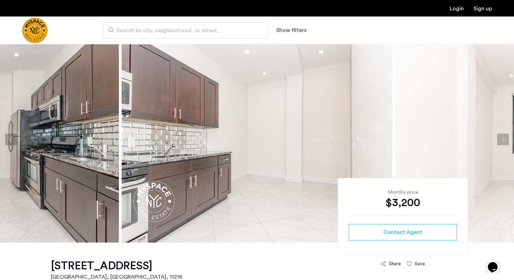 Image resolution: width=514 pixels, height=280 pixels. What do you see at coordinates (402, 232) in the screenshot?
I see `span: Contact Agent` at bounding box center [402, 232].